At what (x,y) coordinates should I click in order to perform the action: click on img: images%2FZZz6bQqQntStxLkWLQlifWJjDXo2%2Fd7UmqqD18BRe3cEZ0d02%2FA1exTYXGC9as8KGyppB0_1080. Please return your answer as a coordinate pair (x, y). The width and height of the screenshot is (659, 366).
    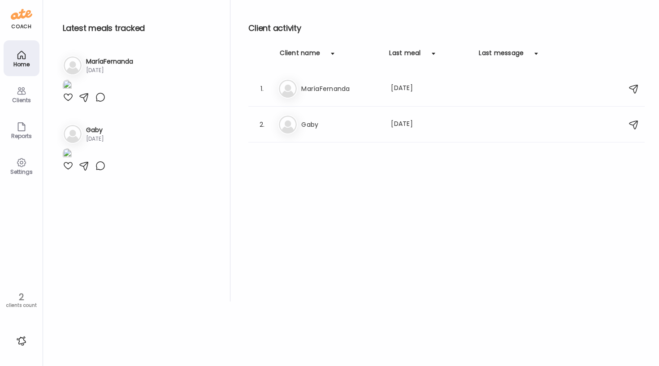
    Looking at the image, I should click on (67, 154).